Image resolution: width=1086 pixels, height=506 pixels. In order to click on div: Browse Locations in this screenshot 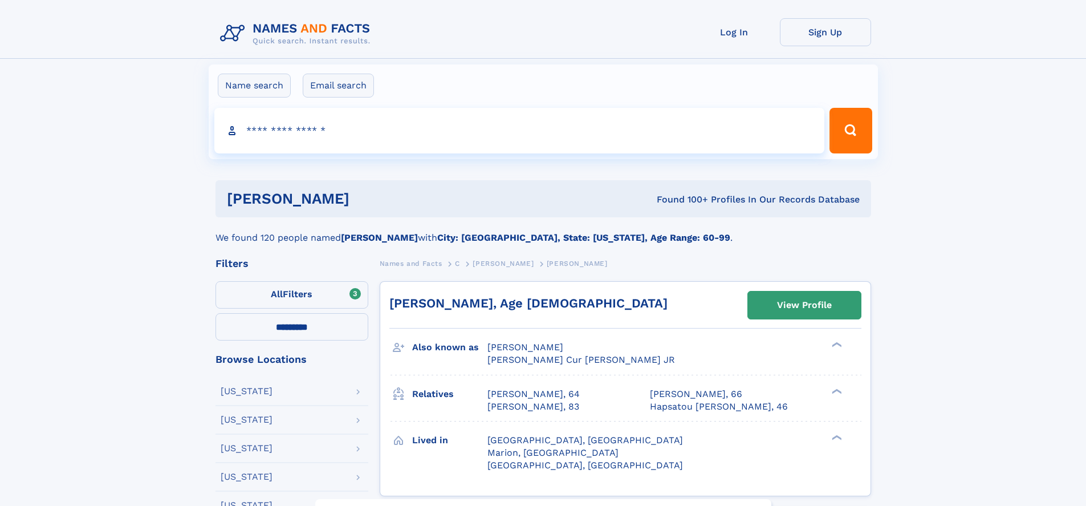, I will do `click(292, 359)`.